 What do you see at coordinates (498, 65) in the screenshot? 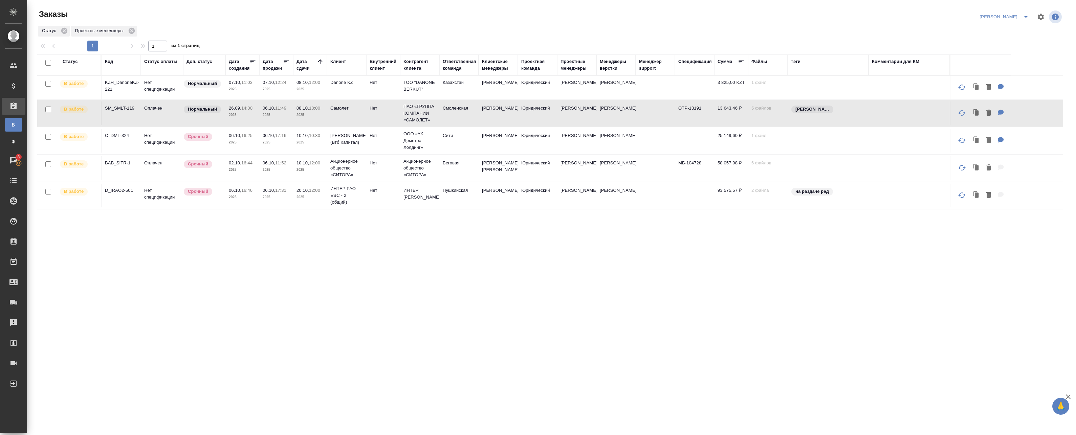
I see `div: Клиентские менеджеры` at bounding box center [498, 65].